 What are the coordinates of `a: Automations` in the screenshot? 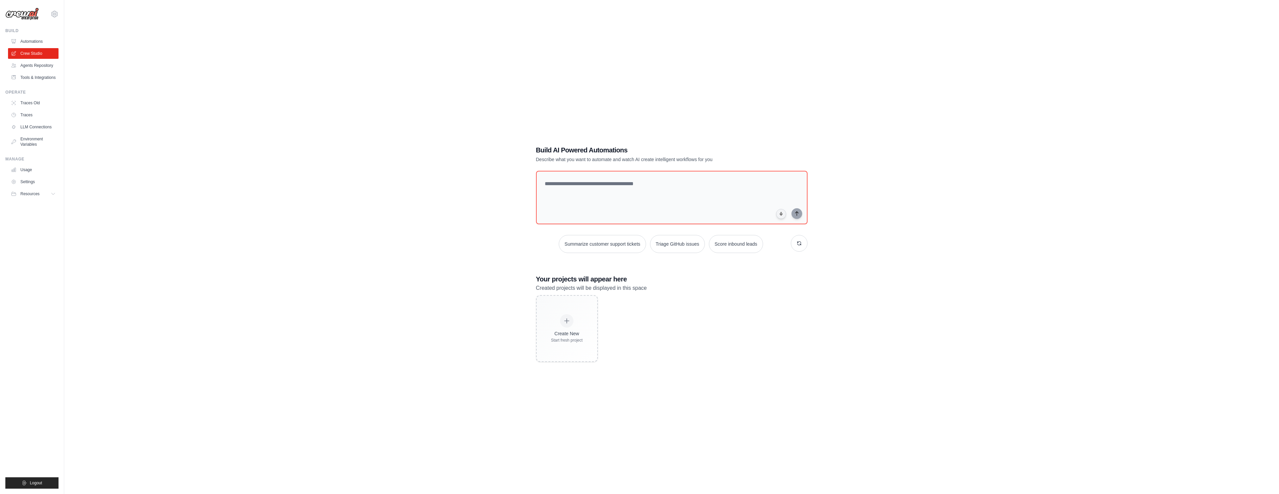 It's located at (33, 41).